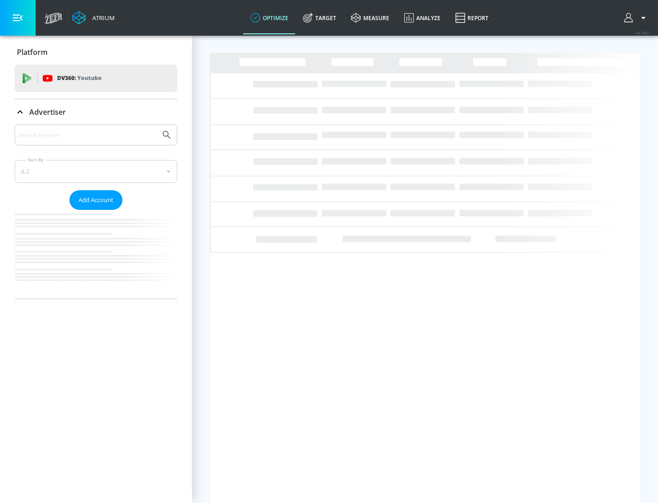  Describe the element at coordinates (319, 18) in the screenshot. I see `a: Target` at that location.